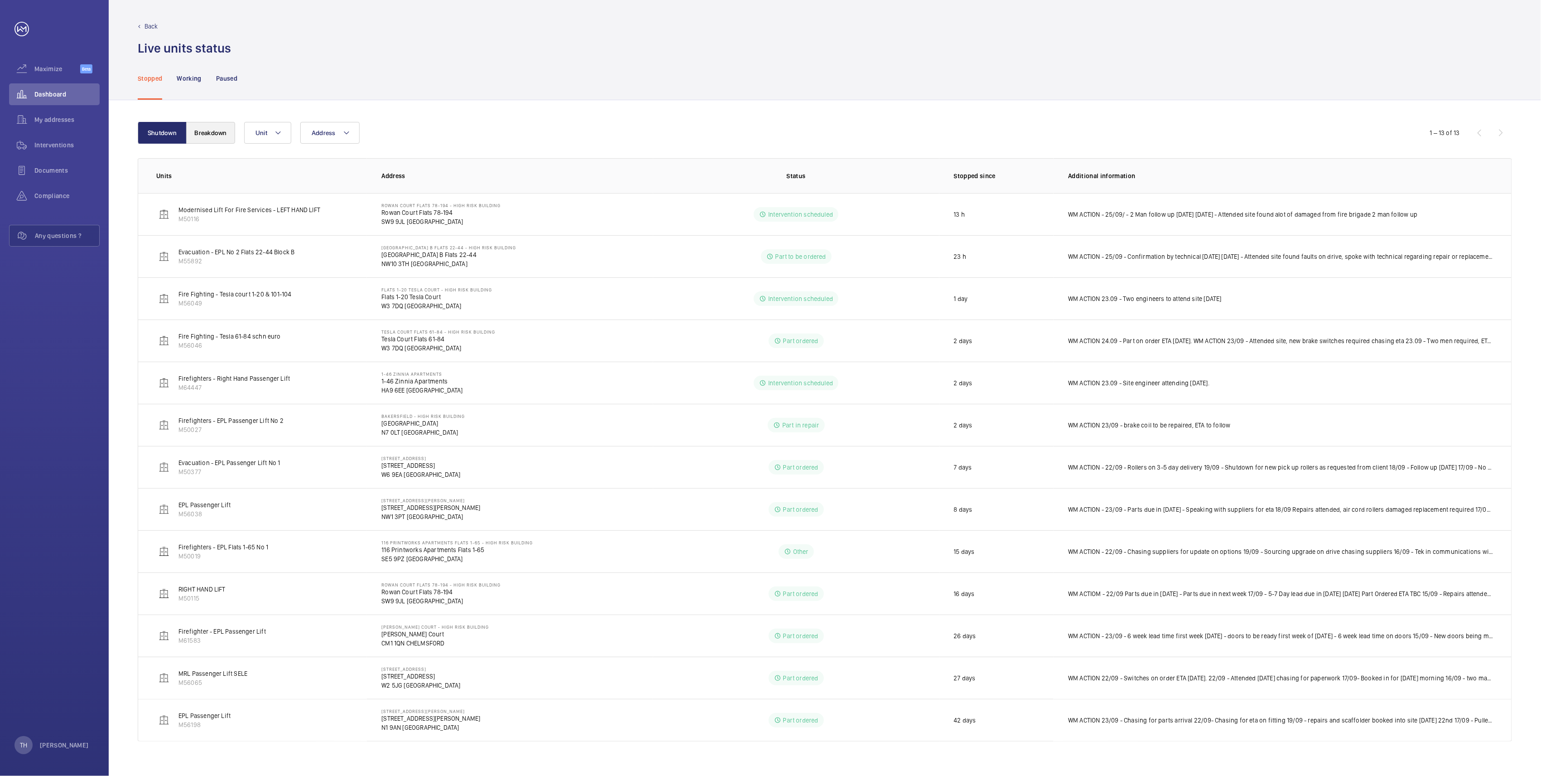 This screenshot has height=776, width=1541. Describe the element at coordinates (211, 133) in the screenshot. I see `button: Breakdown` at that location.